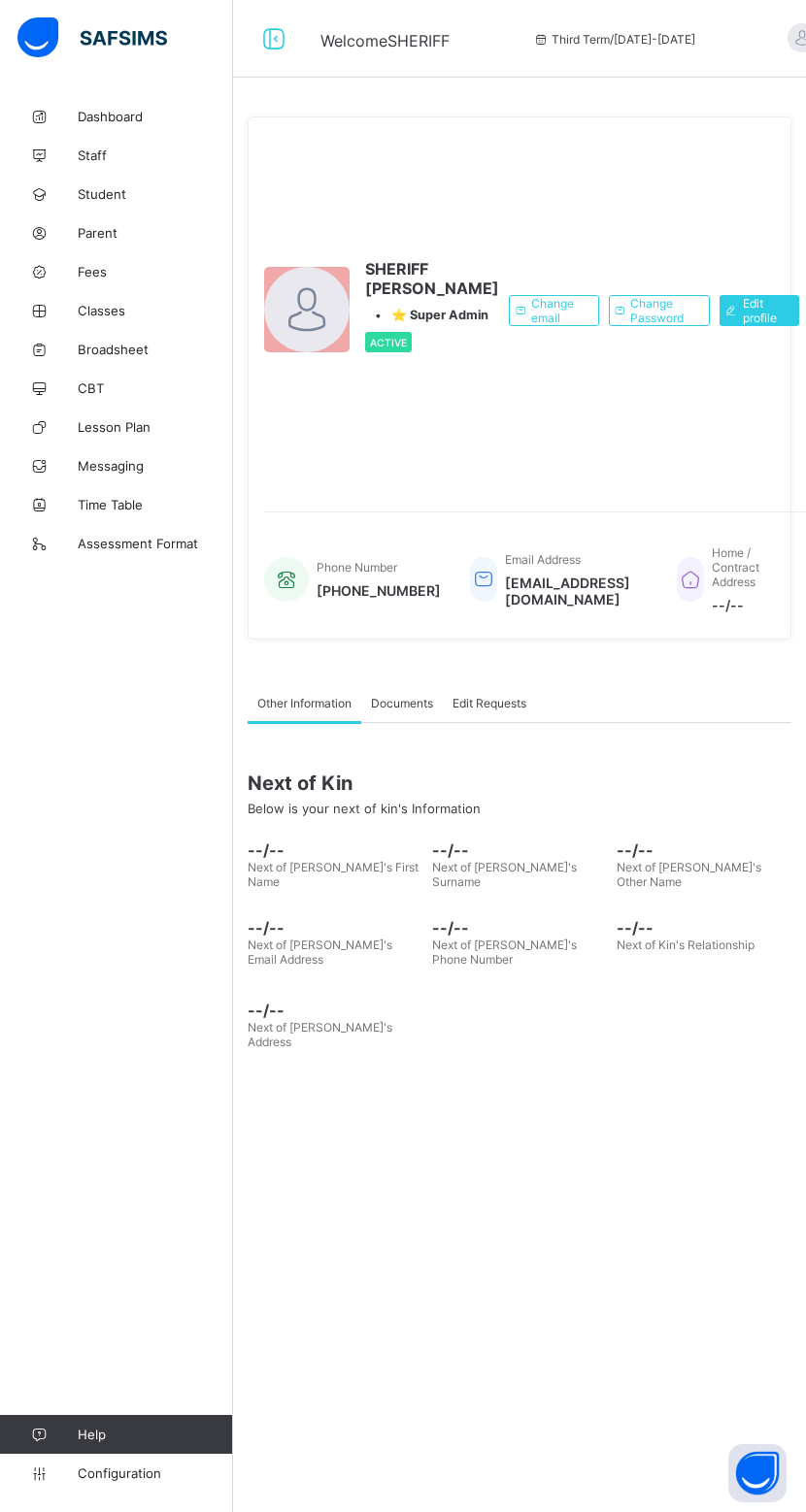  Describe the element at coordinates (364, 808) in the screenshot. I see `span: Below is your next of kin's Information` at that location.